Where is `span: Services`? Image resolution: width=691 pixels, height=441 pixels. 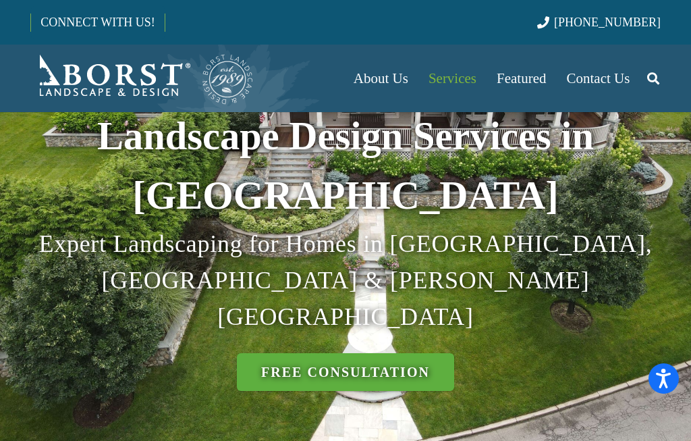 span: Services is located at coordinates (452, 78).